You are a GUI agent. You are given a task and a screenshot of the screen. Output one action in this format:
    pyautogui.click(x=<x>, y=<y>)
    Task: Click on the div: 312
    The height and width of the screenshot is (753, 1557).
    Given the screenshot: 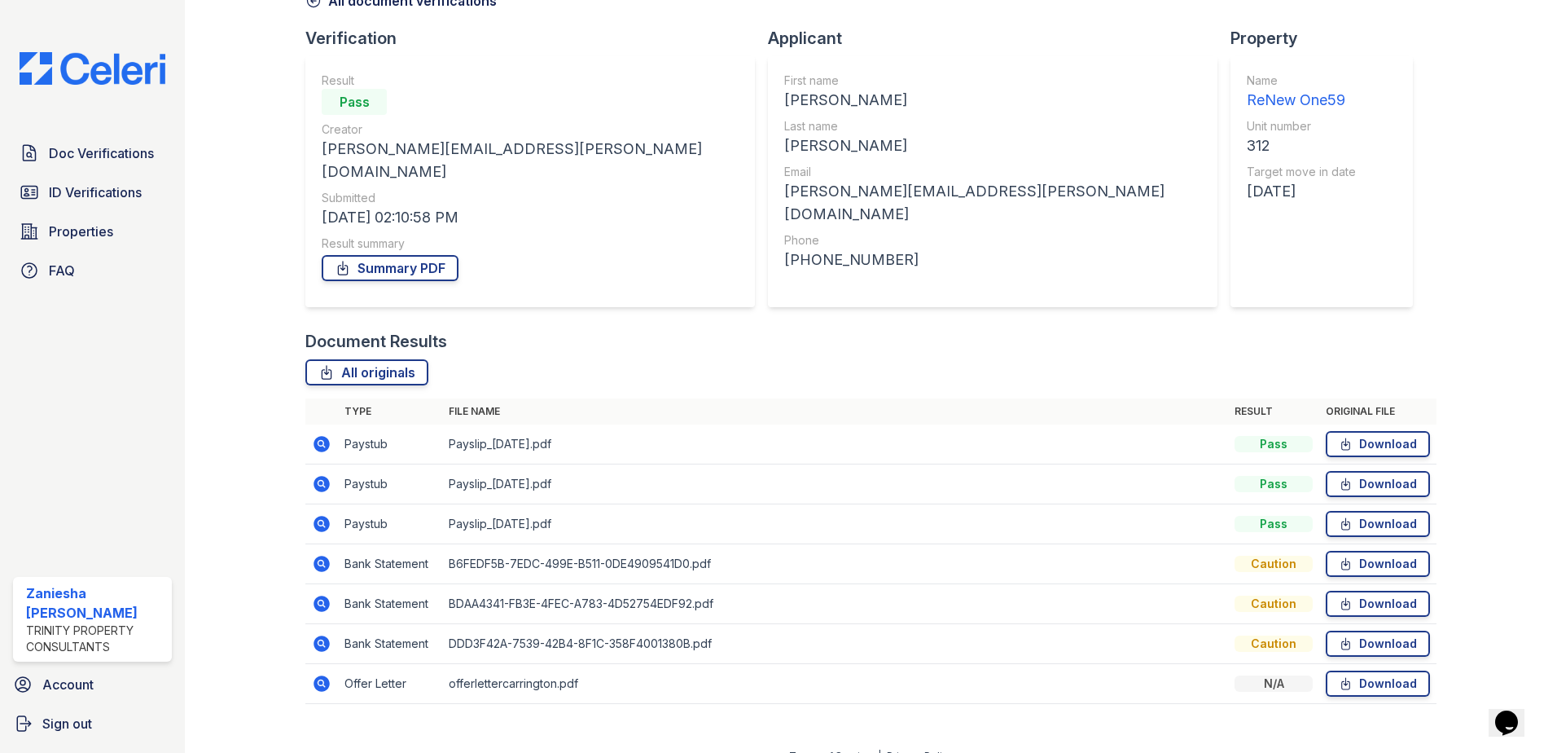 What is the action you would take?
    pyautogui.click(x=1302, y=146)
    